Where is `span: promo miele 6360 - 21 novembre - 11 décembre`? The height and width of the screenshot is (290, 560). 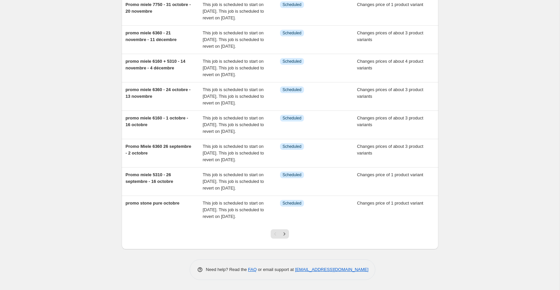 span: promo miele 6360 - 21 novembre - 11 décembre is located at coordinates (151, 36).